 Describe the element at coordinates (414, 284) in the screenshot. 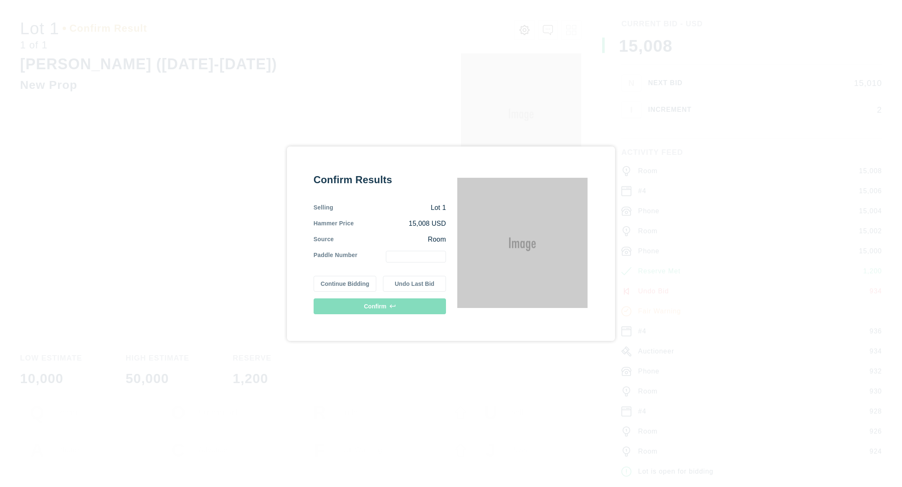

I see `button: Undo Last Bid` at that location.